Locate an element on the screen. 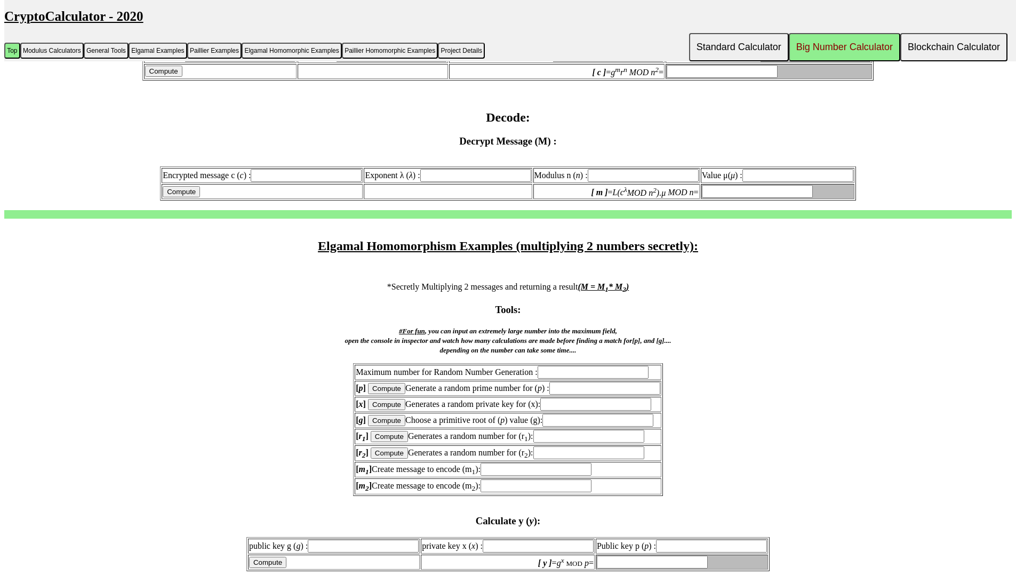 Image resolution: width=1016 pixels, height=576 pixels. td: Maximum number for Random Number Generation : is located at coordinates (508, 372).